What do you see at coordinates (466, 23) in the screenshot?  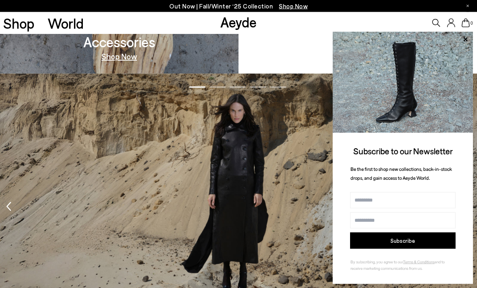 I see `a: 0` at bounding box center [466, 23].